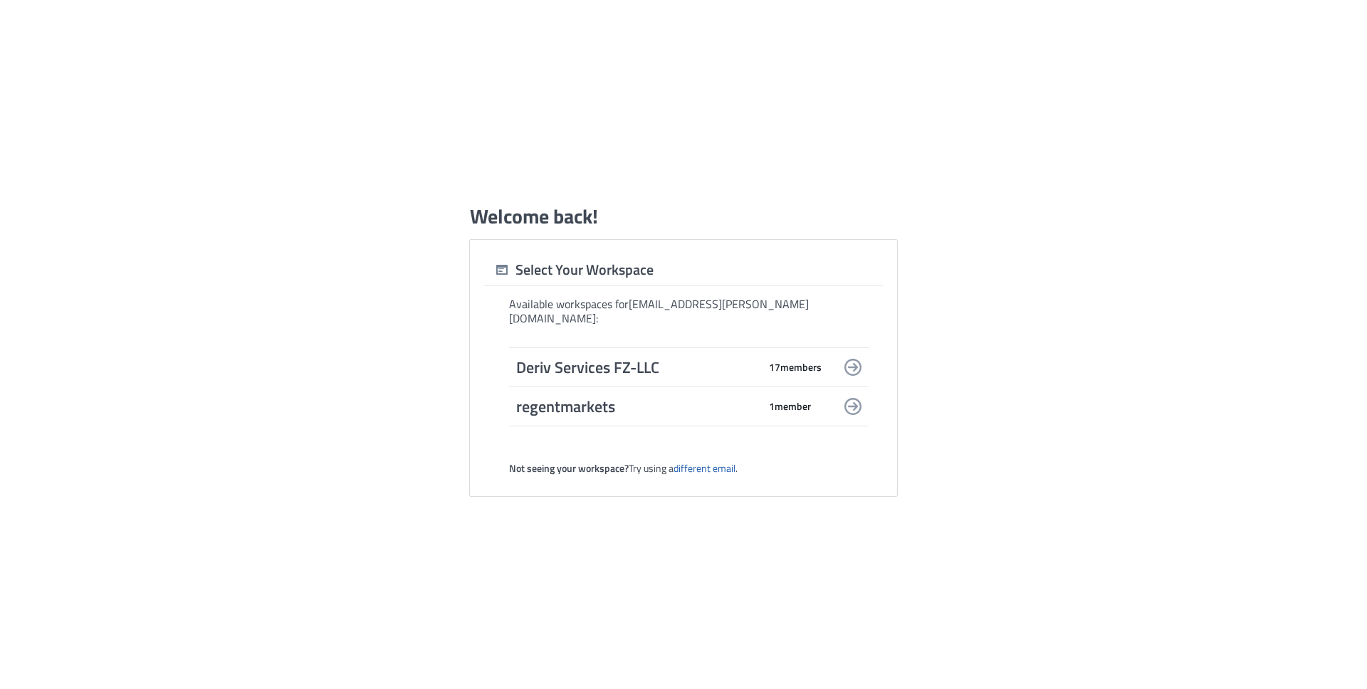 This screenshot has height=689, width=1367. I want to click on span: 1 member, so click(790, 407).